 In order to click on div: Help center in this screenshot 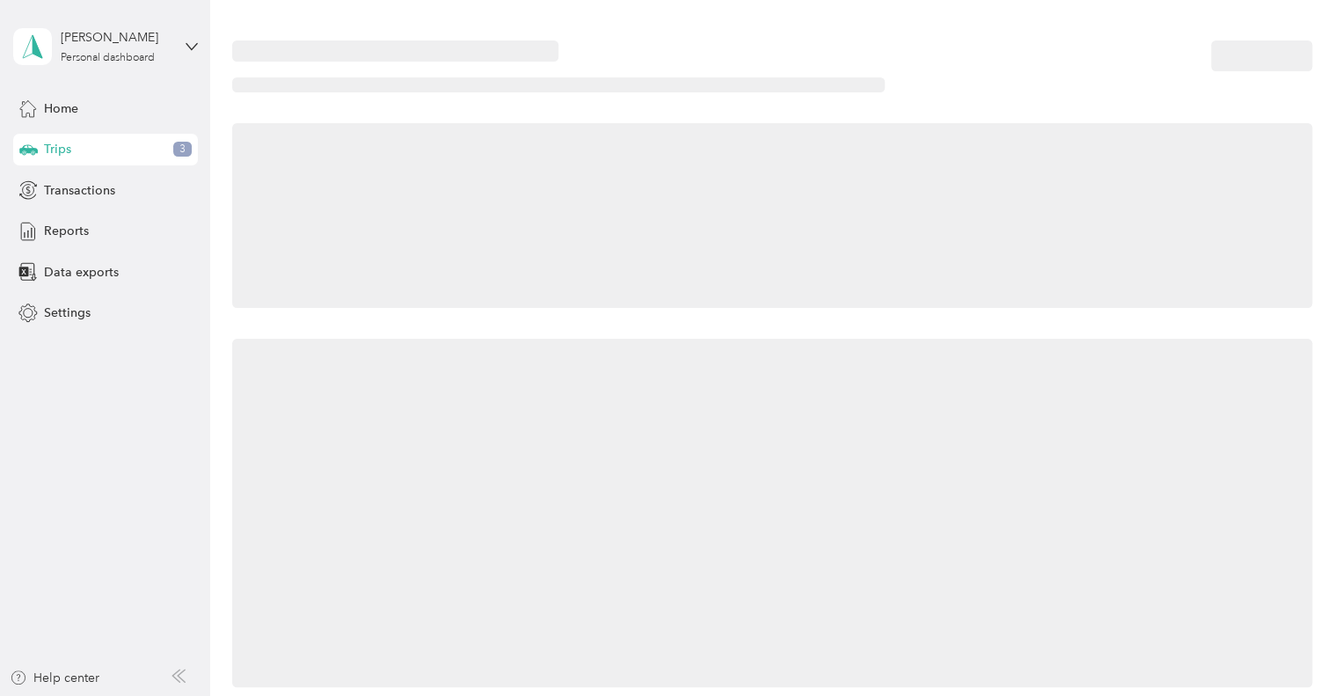, I will do `click(55, 677)`.